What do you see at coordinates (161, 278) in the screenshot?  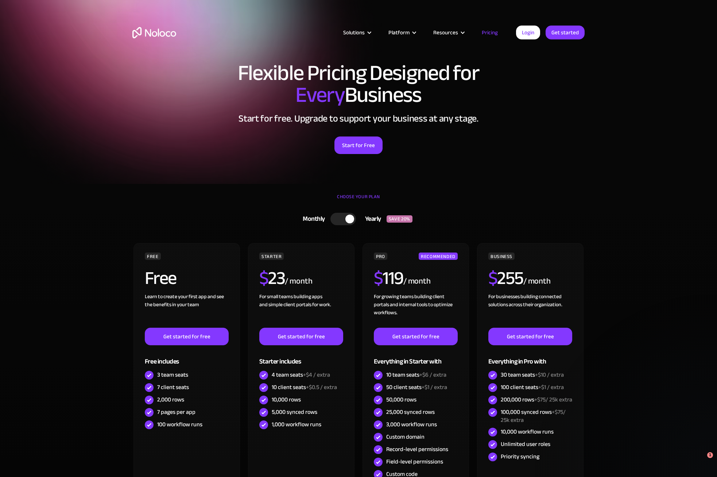 I see `h2: Free` at bounding box center [161, 278].